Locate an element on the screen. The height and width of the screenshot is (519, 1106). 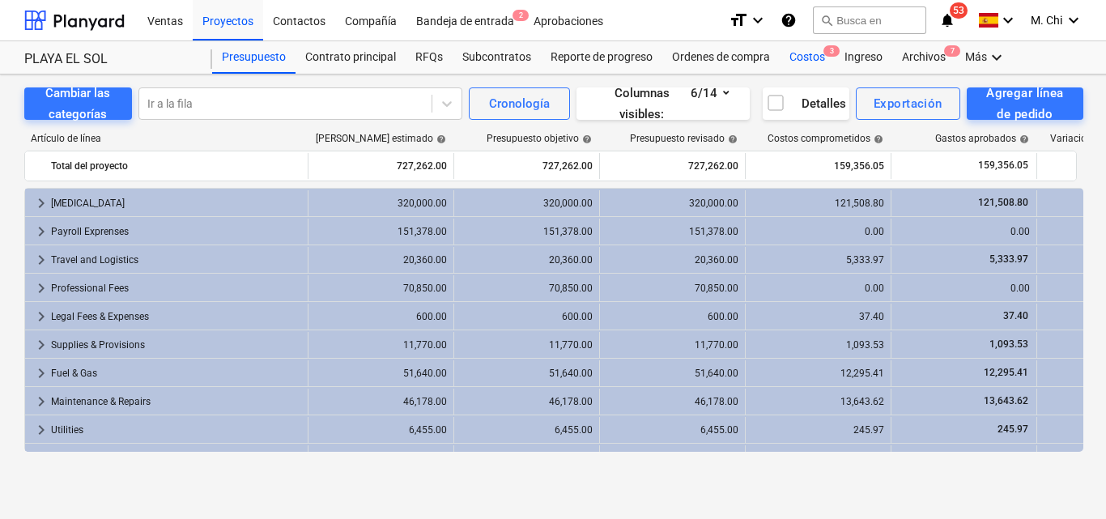
div: 13,643.62 is located at coordinates (818, 402).